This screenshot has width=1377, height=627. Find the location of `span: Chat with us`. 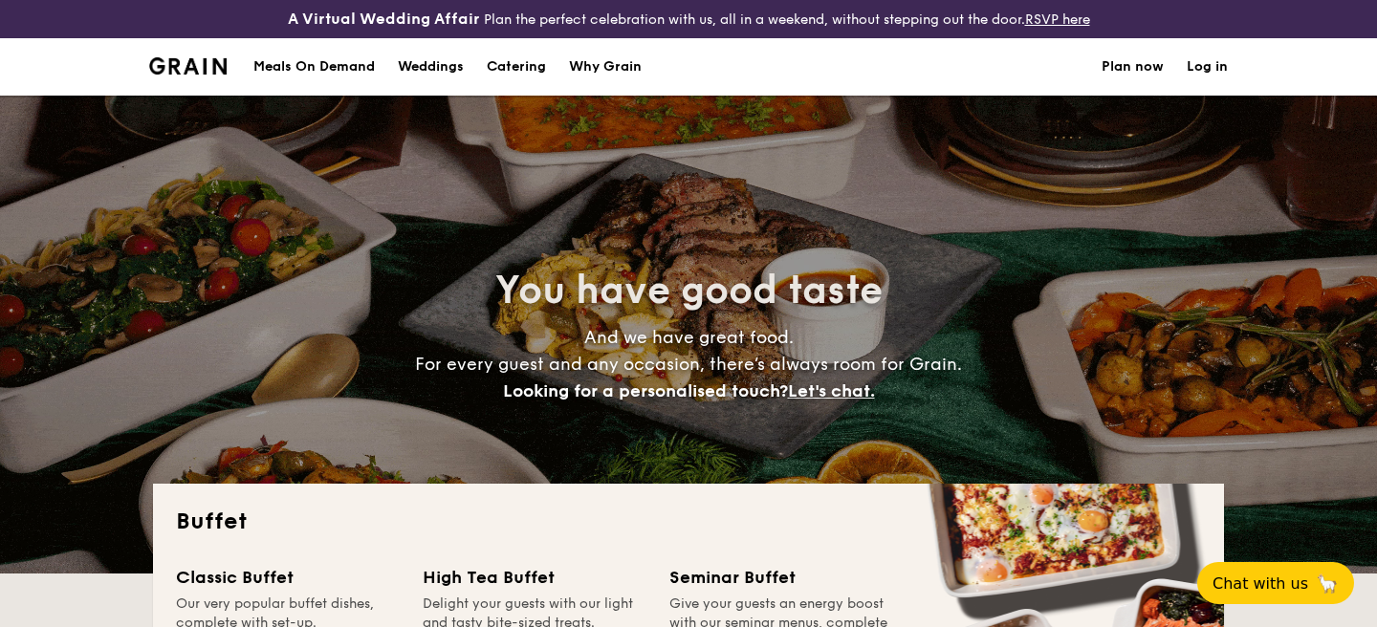

span: Chat with us is located at coordinates (1260, 583).